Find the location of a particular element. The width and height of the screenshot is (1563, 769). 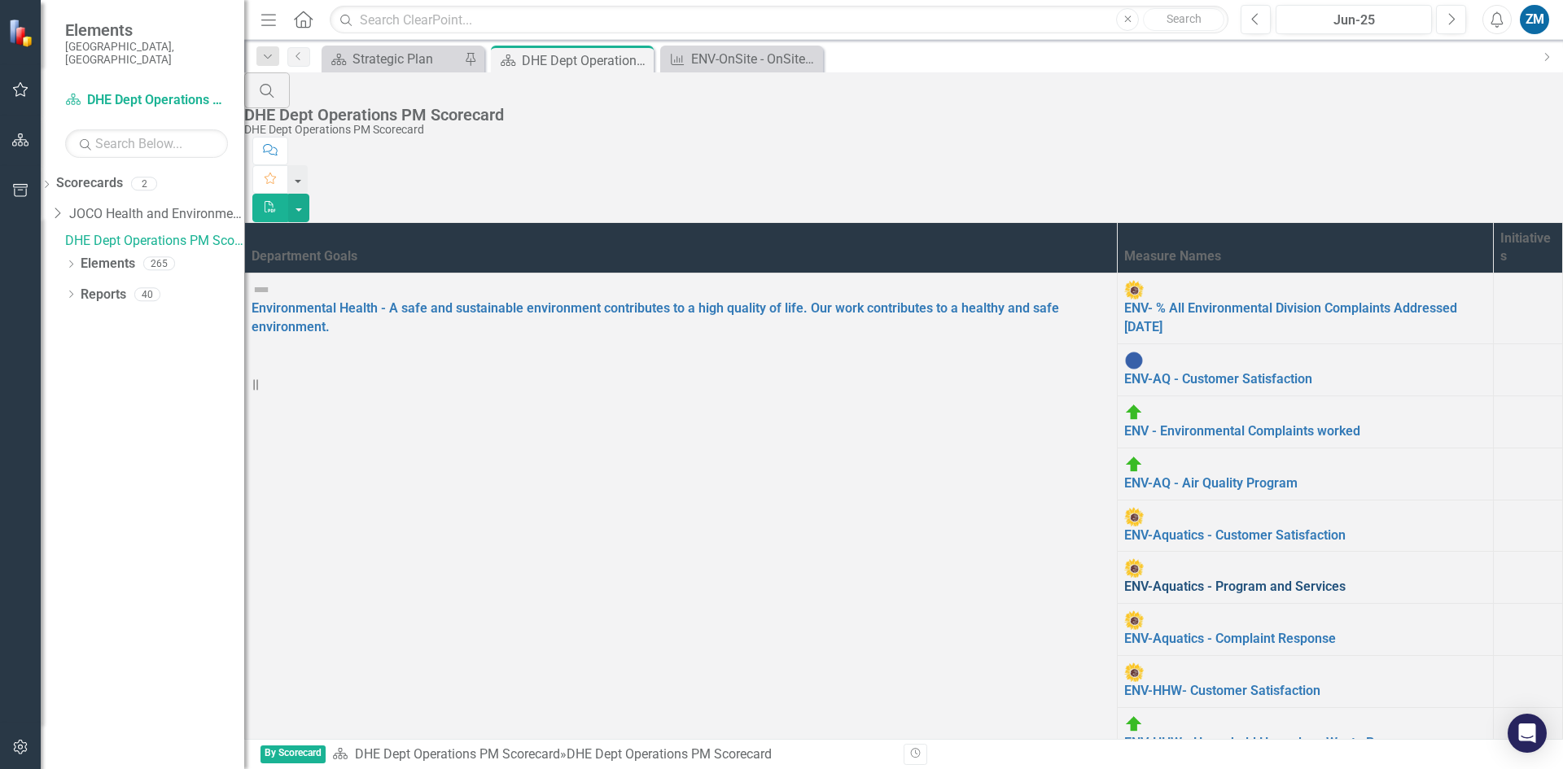

div: ZM is located at coordinates (1535, 20).